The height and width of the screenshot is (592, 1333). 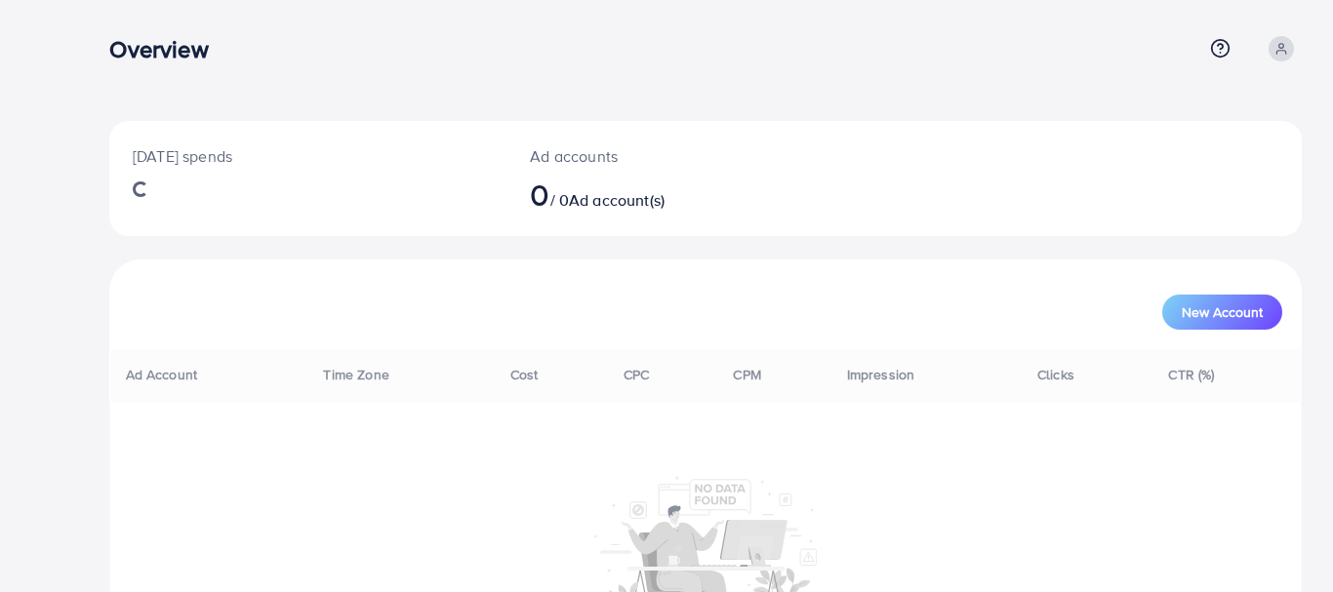 I want to click on span: Ad account(s), so click(x=617, y=200).